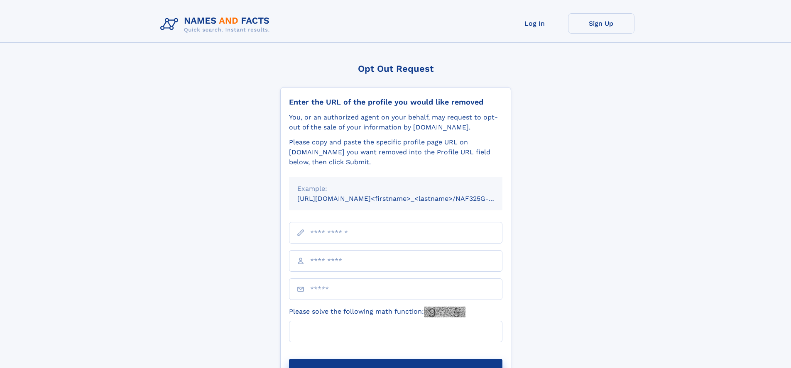 This screenshot has width=791, height=368. I want to click on div: Example:, so click(396, 189).